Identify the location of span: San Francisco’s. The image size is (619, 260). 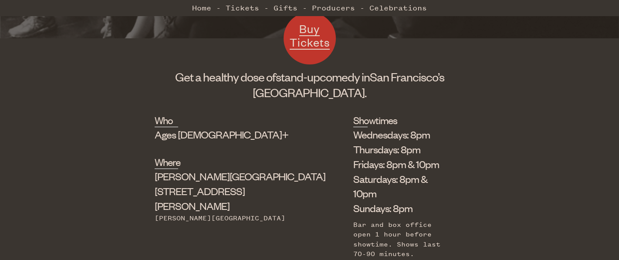
(407, 77).